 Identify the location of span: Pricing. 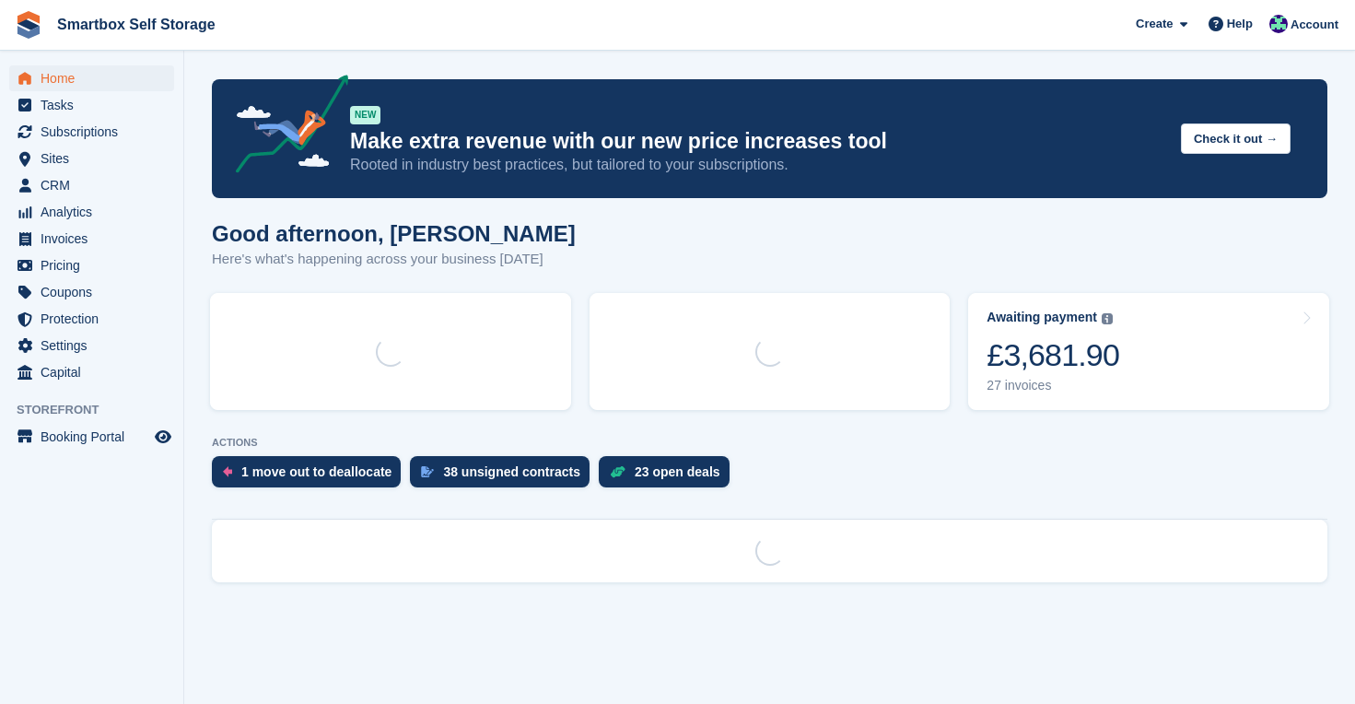
(96, 265).